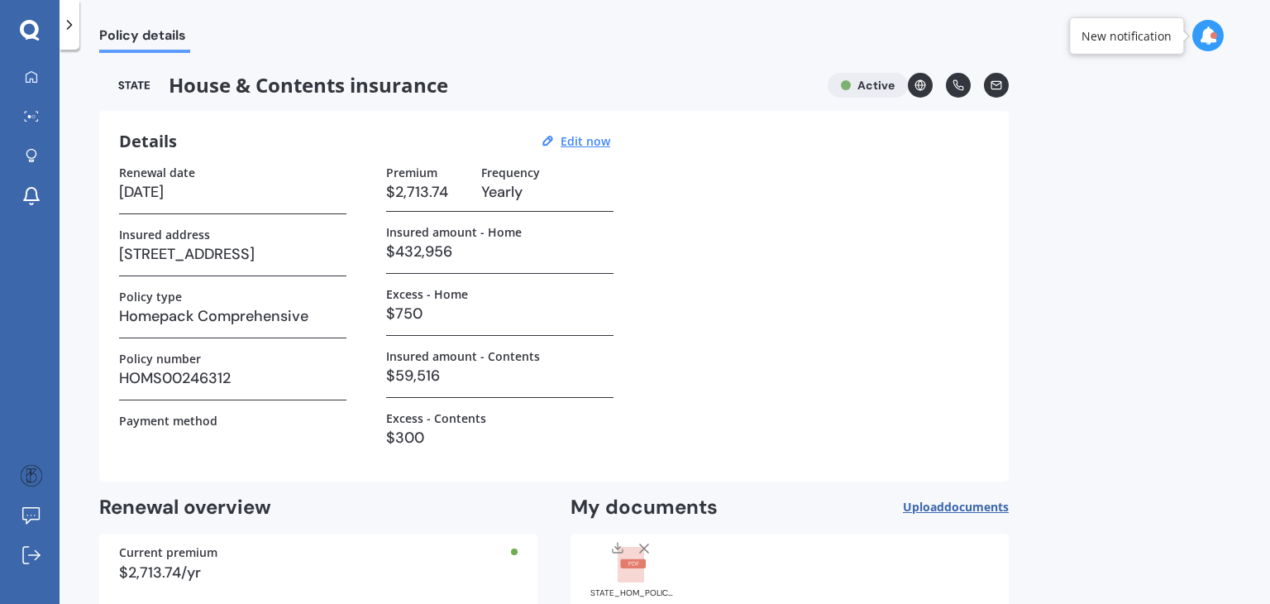 Image resolution: width=1270 pixels, height=604 pixels. I want to click on label: Insured amount - Contents, so click(463, 356).